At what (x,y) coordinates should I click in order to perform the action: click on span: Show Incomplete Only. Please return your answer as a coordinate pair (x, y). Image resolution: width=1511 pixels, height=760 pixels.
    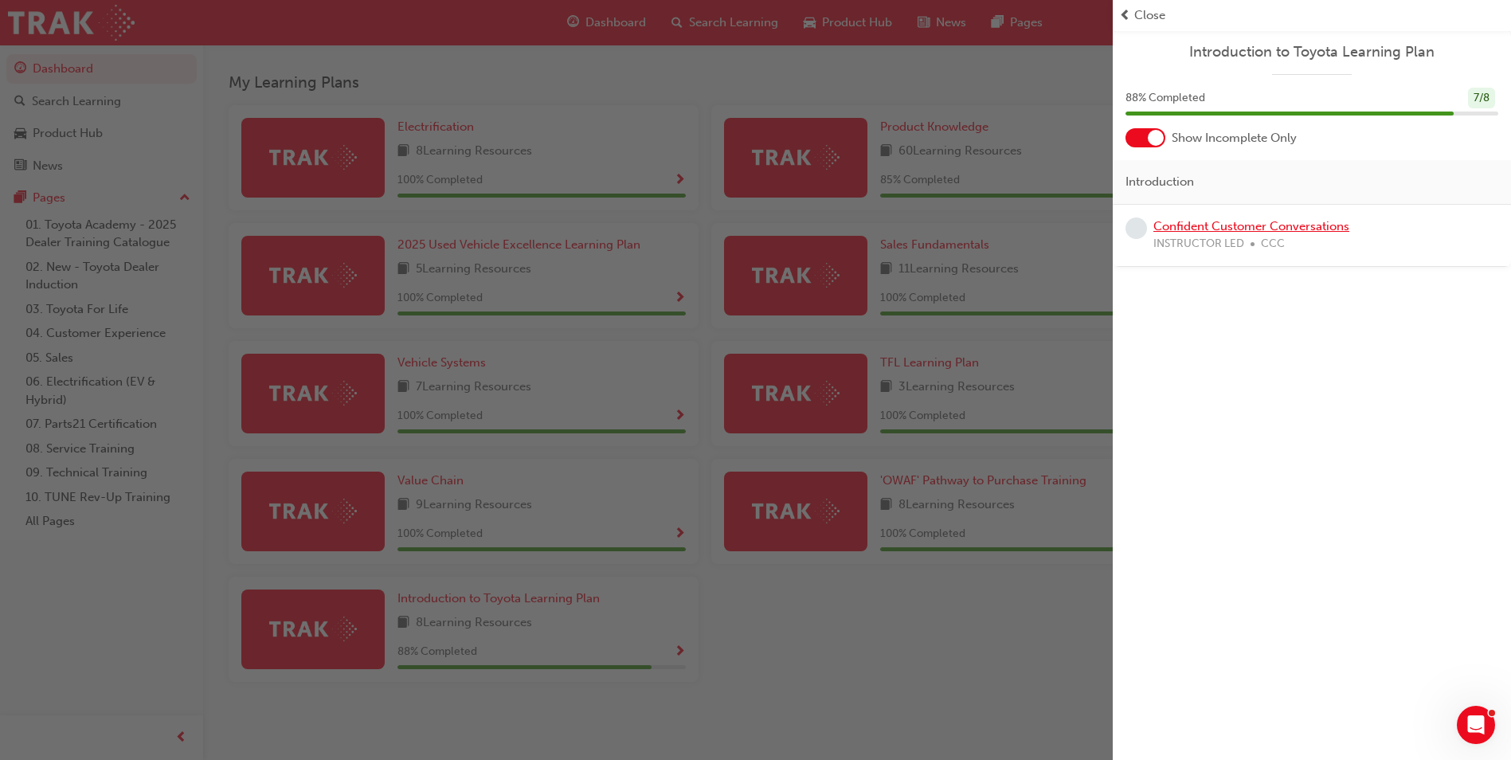
    Looking at the image, I should click on (1233, 138).